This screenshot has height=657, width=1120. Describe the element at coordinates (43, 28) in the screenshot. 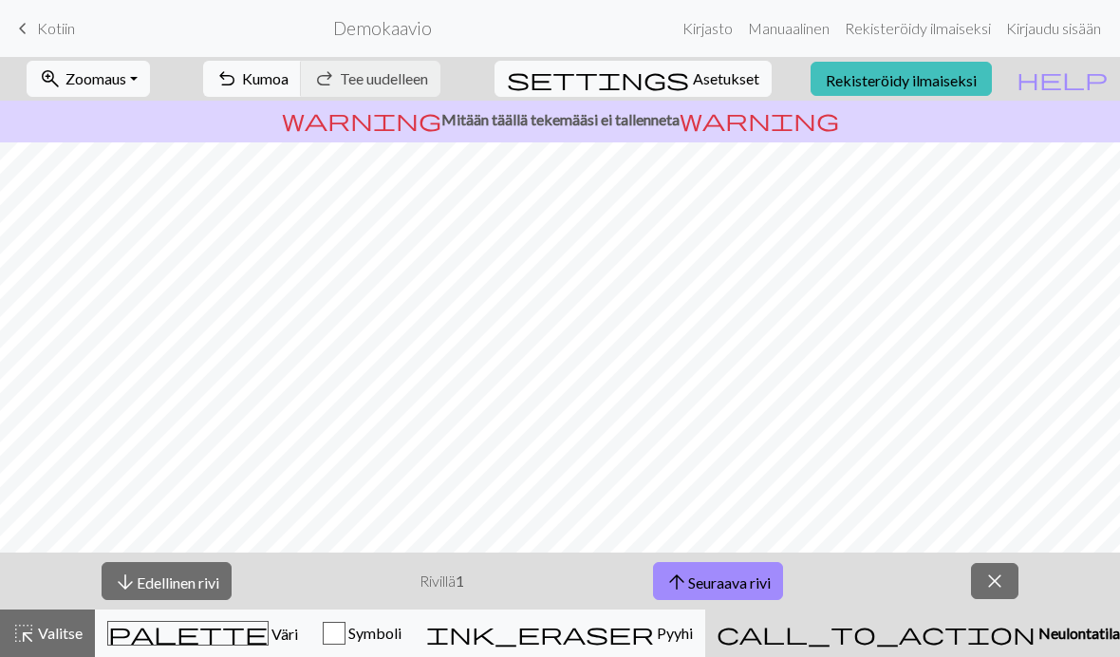

I see `a: Kotiin` at that location.